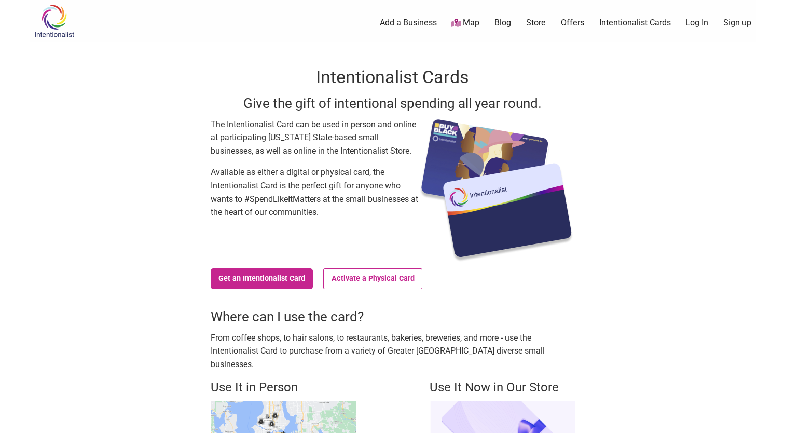  I want to click on p: From coffee shops, to hair salons, to restaurants, bakeries, breweries, and more - use the Intent..., so click(393, 351).